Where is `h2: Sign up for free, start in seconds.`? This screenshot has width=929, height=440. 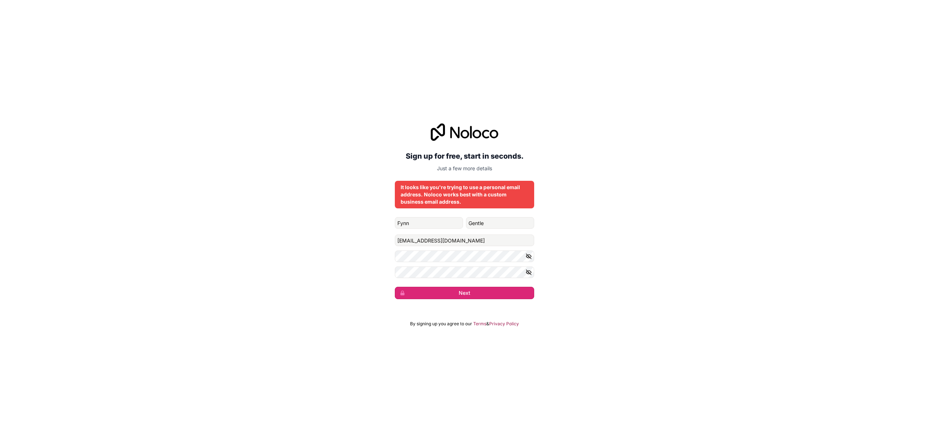 h2: Sign up for free, start in seconds. is located at coordinates (464, 156).